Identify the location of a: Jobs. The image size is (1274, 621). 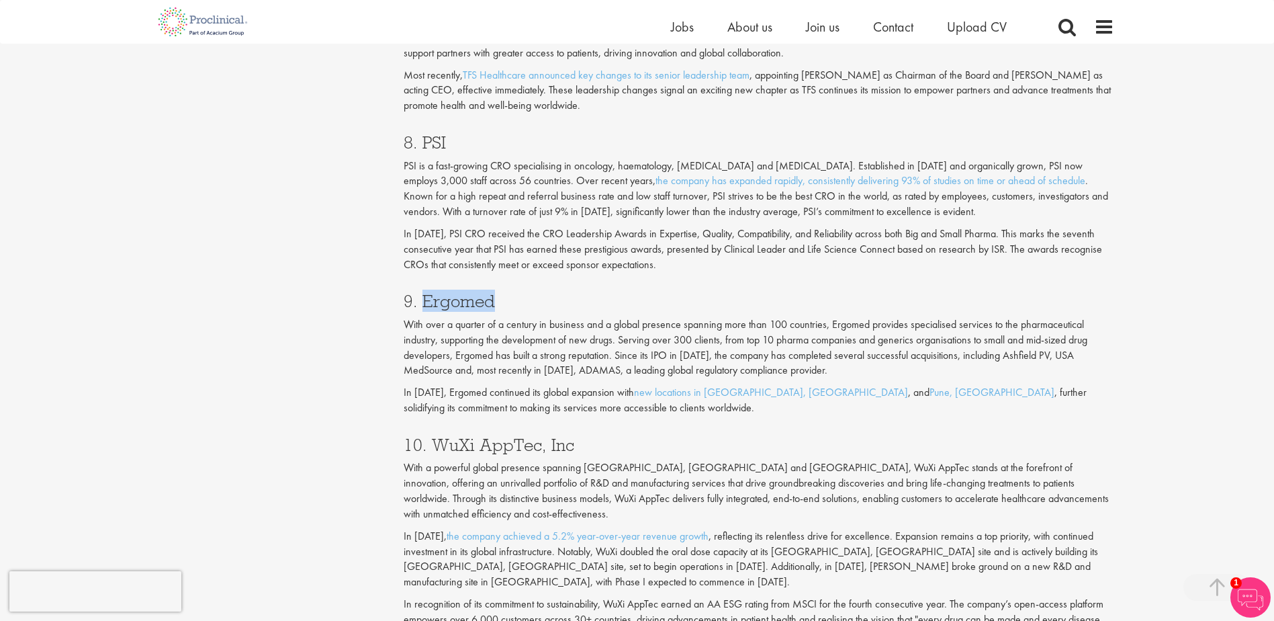
(683, 27).